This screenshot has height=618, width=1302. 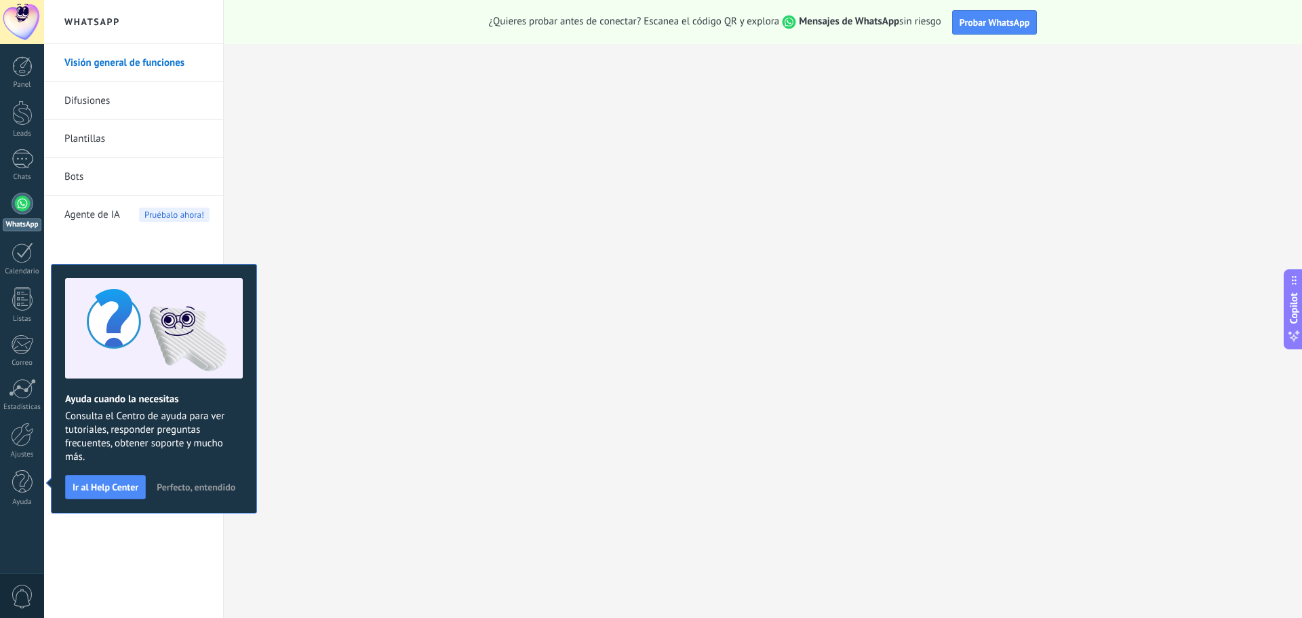 I want to click on button: Ir al Help Center, so click(x=105, y=487).